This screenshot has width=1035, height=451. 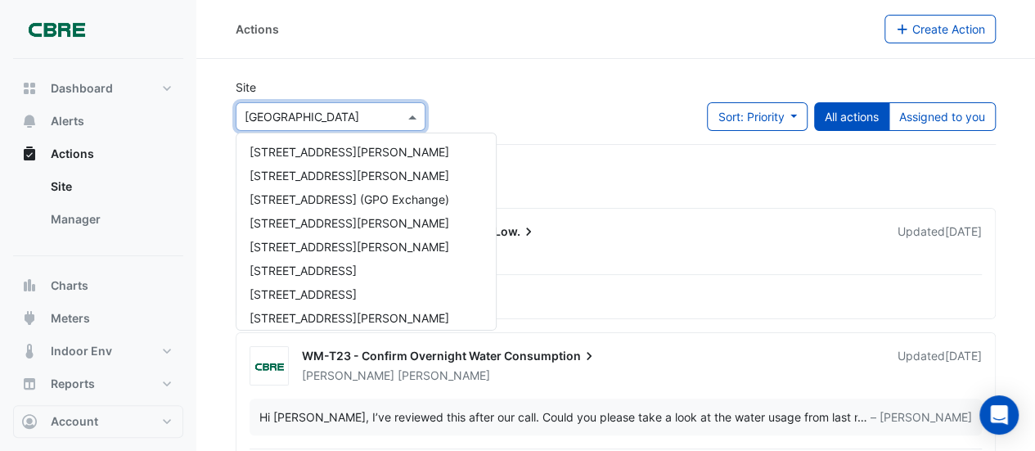 I want to click on div: Options List, so click(x=366, y=232).